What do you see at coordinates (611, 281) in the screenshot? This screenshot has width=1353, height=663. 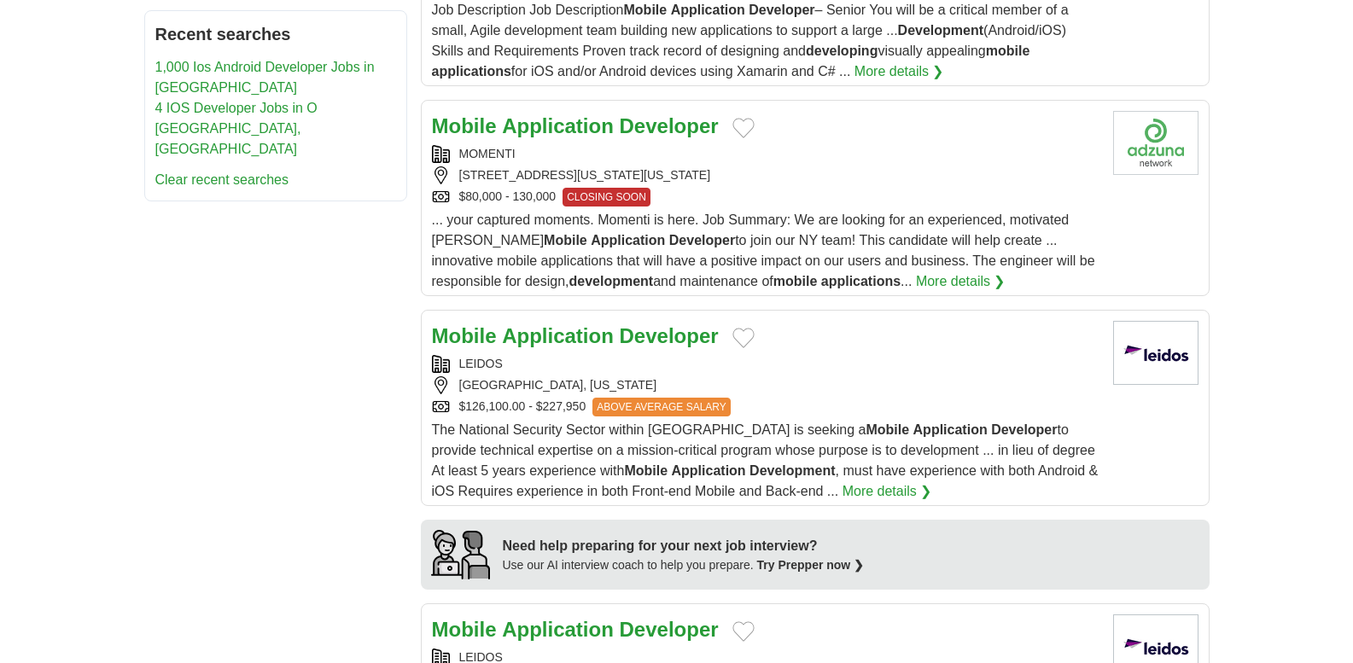 I see `strong: development` at bounding box center [611, 281].